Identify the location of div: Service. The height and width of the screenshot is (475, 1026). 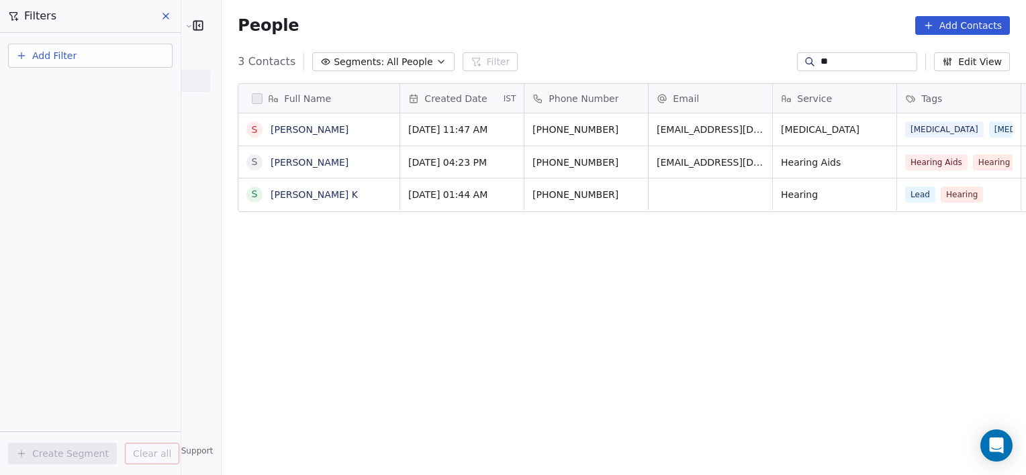
(835, 98).